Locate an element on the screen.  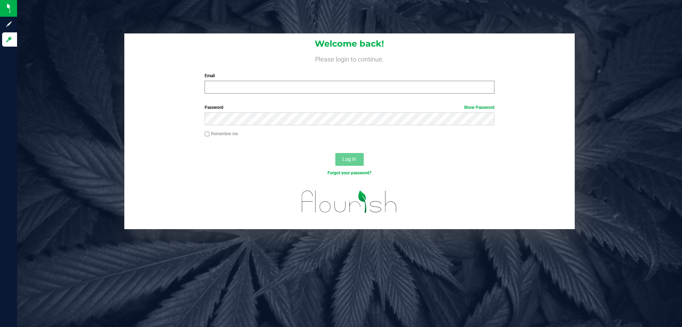
inline-svg: Sign up is located at coordinates (9, 24).